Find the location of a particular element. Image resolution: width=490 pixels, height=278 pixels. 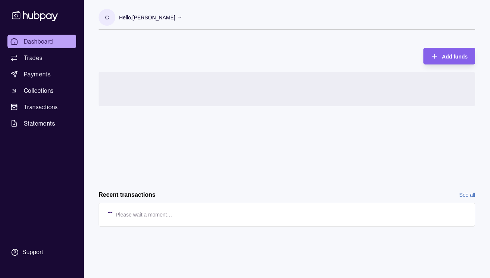

p: Please wait a moment… is located at coordinates (144, 214).